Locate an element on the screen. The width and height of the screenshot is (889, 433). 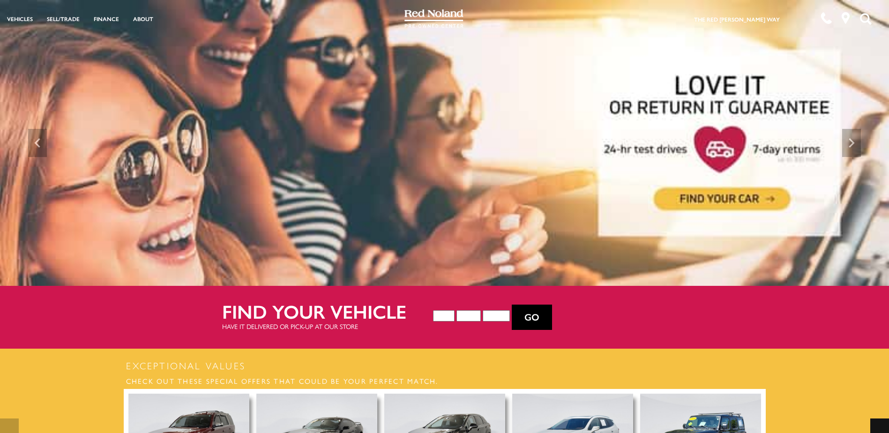
div: Previous is located at coordinates (37, 143).